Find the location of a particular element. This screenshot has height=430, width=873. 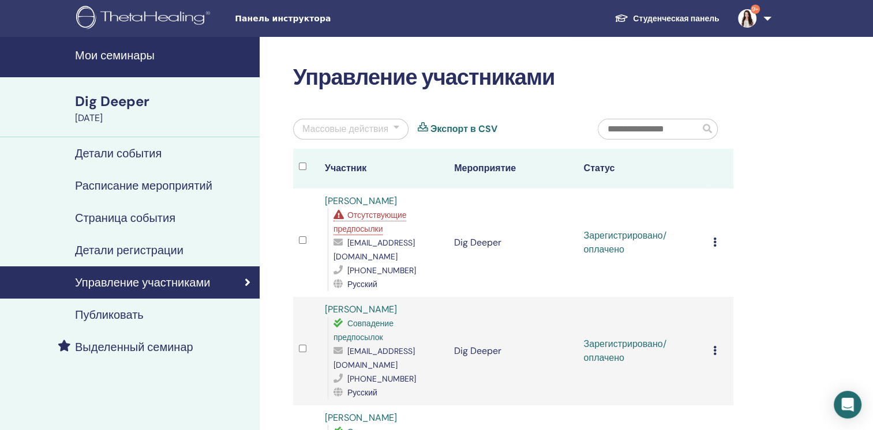

th: Участник is located at coordinates (383, 168).